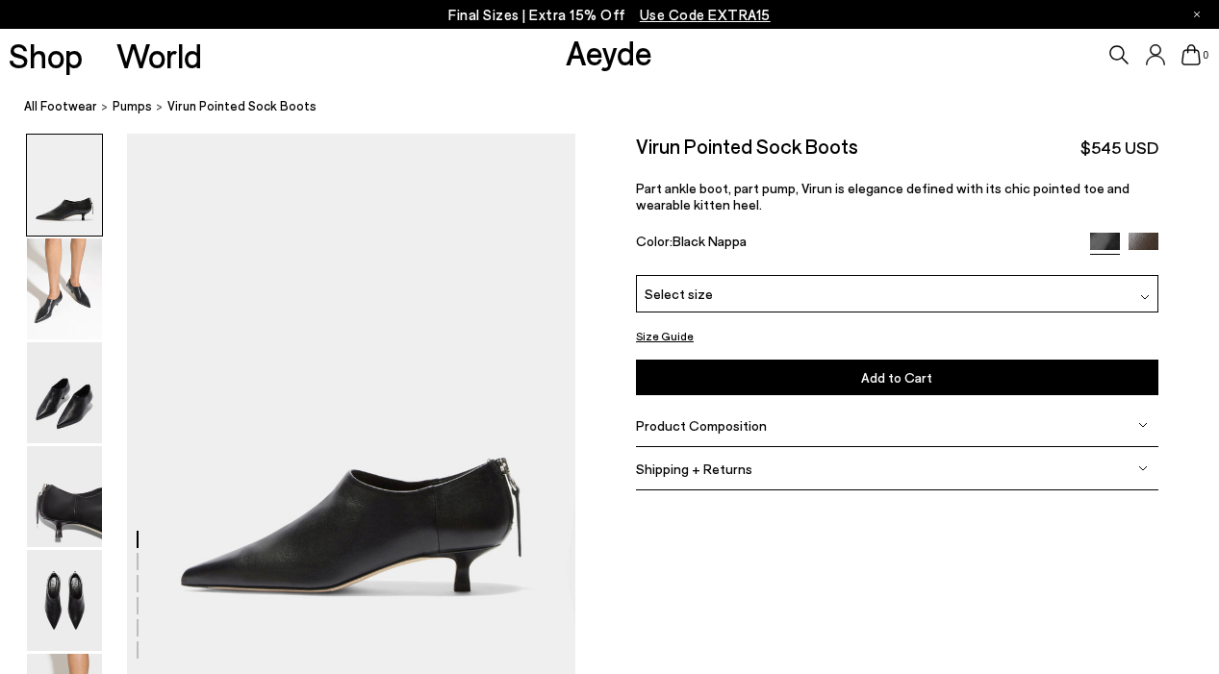 The height and width of the screenshot is (674, 1219). Describe the element at coordinates (705, 14) in the screenshot. I see `span: Navigate to /collections/ss25-final-sizes` at that location.